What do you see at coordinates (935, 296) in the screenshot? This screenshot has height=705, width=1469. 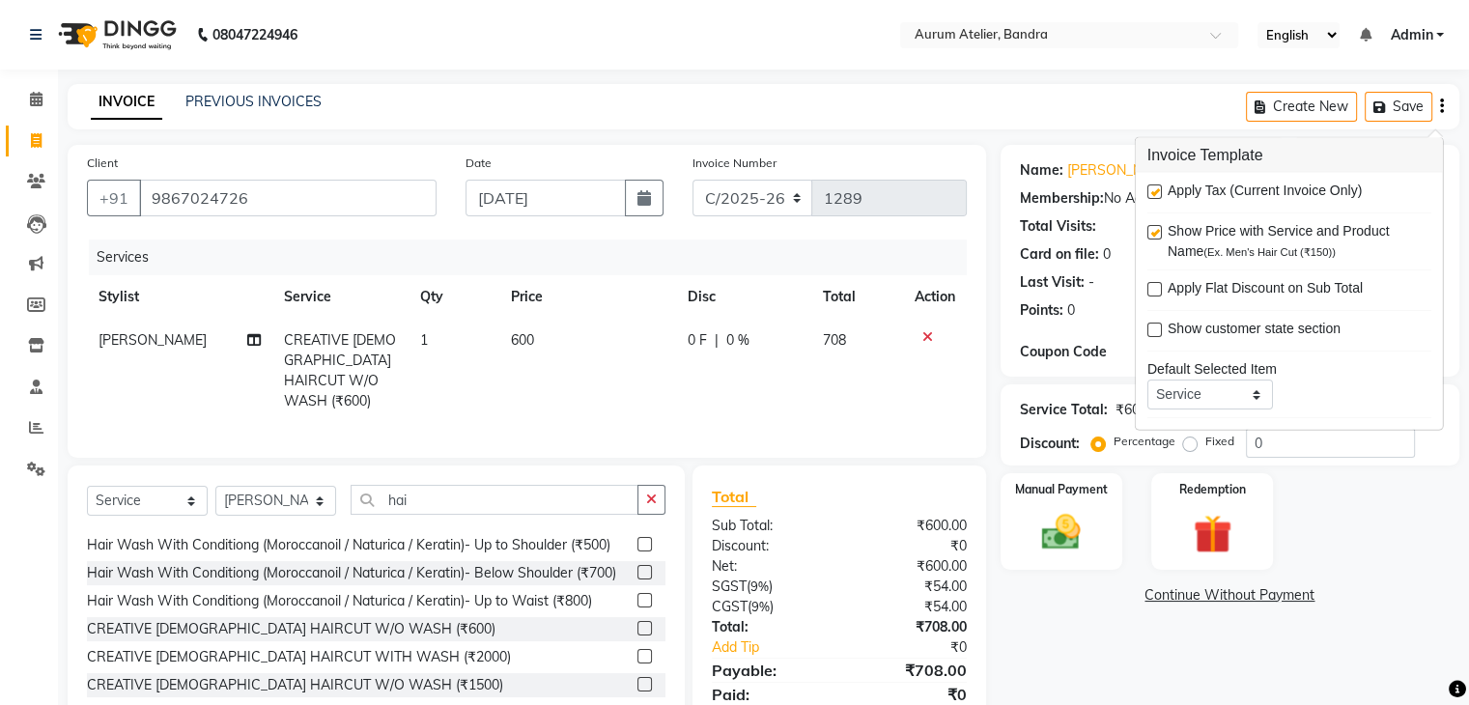 I see `th: Action` at bounding box center [935, 296].